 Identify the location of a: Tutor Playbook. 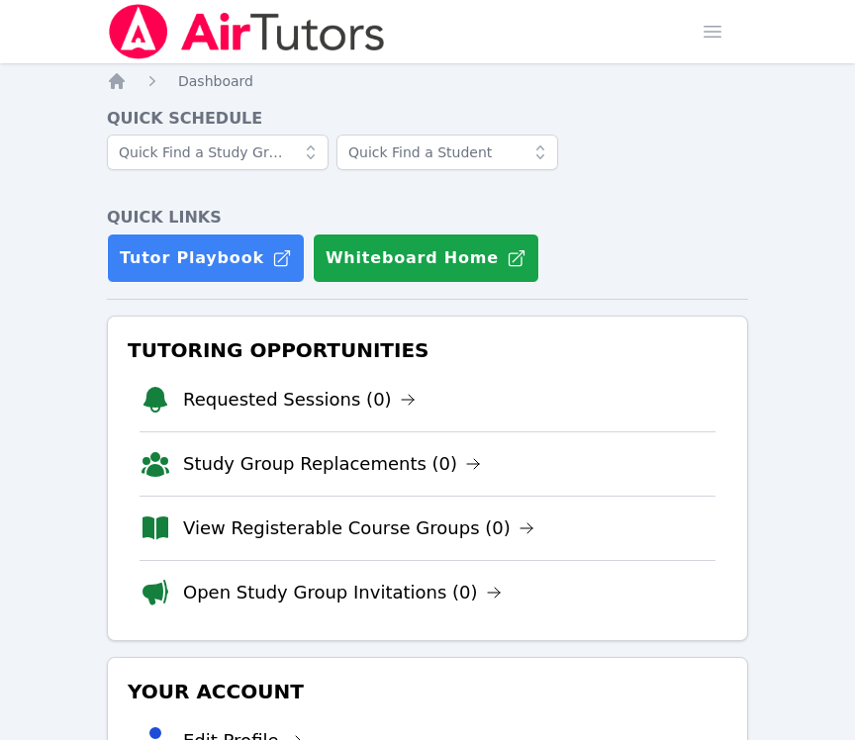
(206, 258).